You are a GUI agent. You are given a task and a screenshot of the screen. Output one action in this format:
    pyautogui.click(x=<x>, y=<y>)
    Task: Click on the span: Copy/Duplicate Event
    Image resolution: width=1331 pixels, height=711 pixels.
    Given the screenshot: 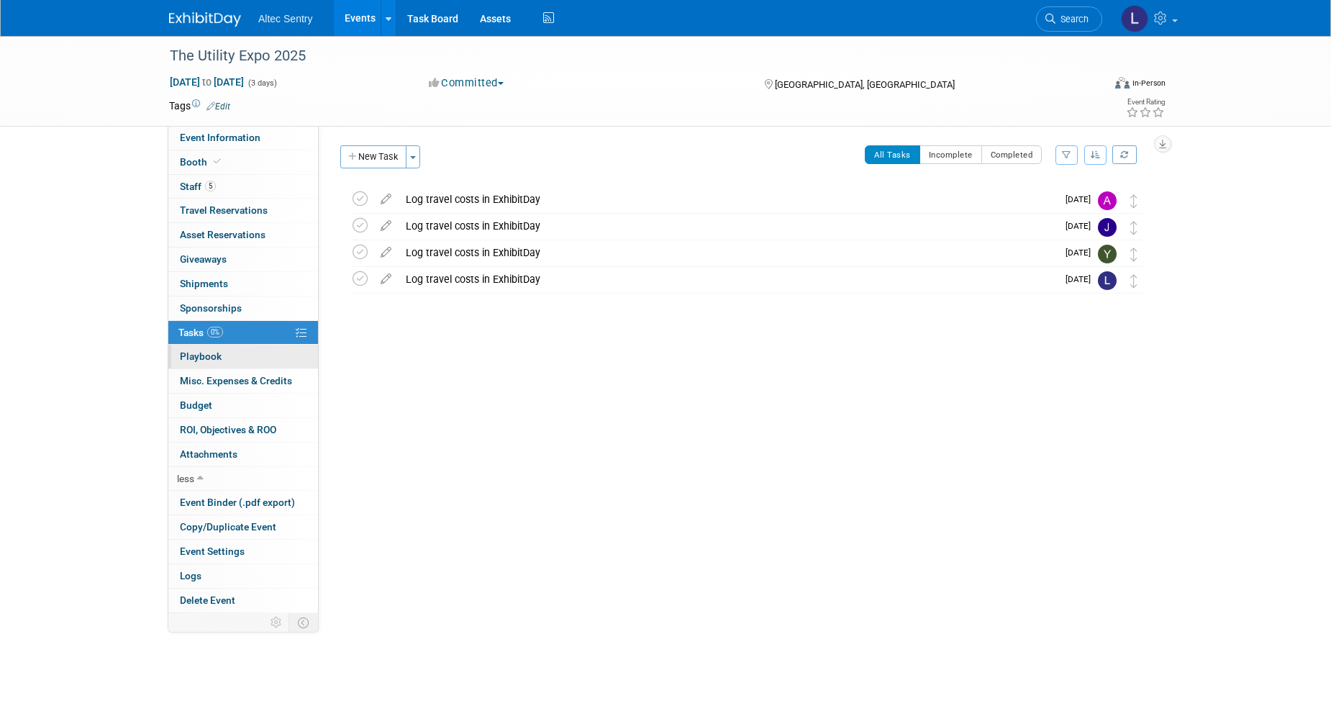 What is the action you would take?
    pyautogui.click(x=228, y=527)
    